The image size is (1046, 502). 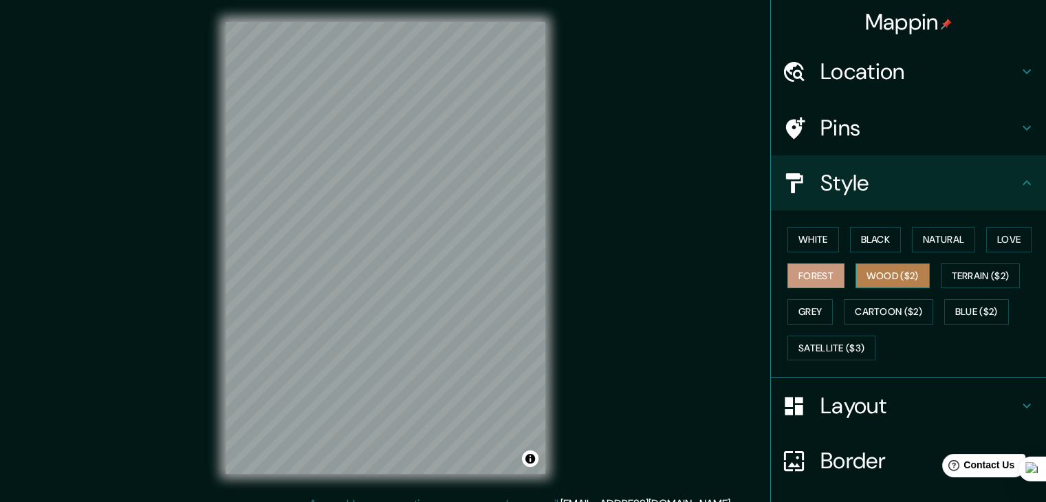 What do you see at coordinates (530, 459) in the screenshot?
I see `button: Toggle attribution` at bounding box center [530, 459].